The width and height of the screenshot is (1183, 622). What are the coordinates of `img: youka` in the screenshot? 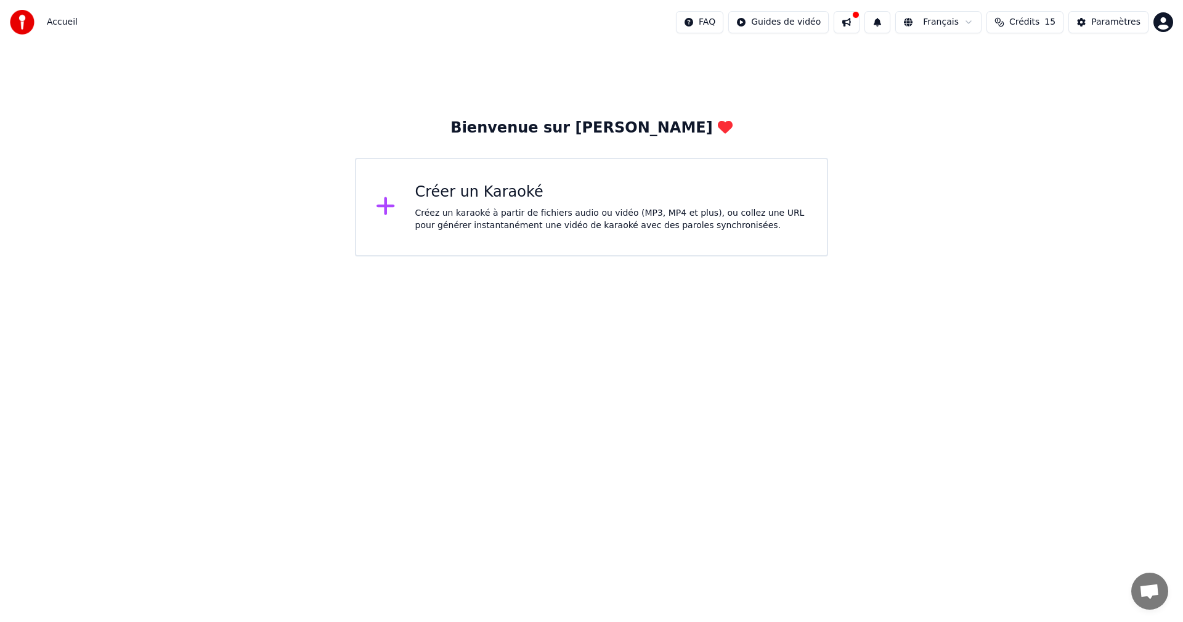 It's located at (22, 22).